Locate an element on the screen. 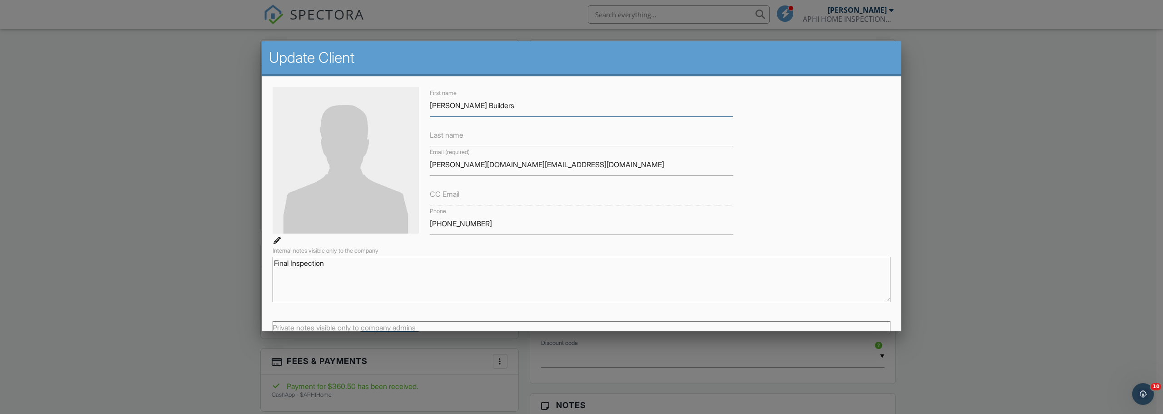  label: Internal notes visible only to the company is located at coordinates (325, 251).